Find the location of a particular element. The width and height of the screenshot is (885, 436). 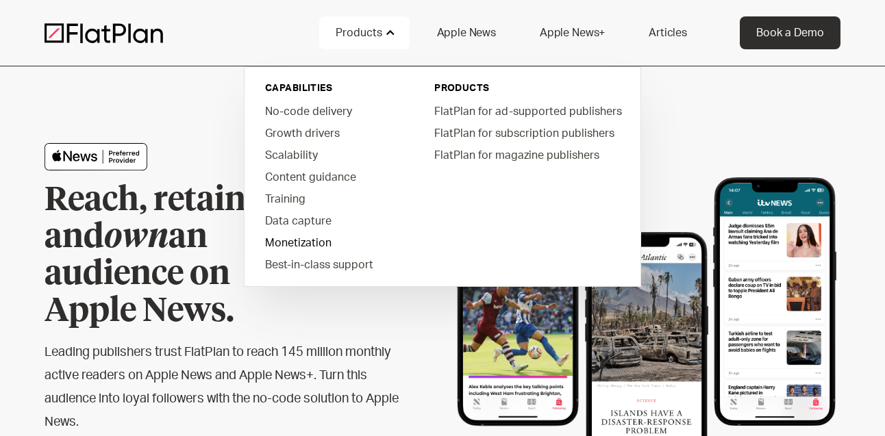

div: Book a Demo is located at coordinates (790, 33).